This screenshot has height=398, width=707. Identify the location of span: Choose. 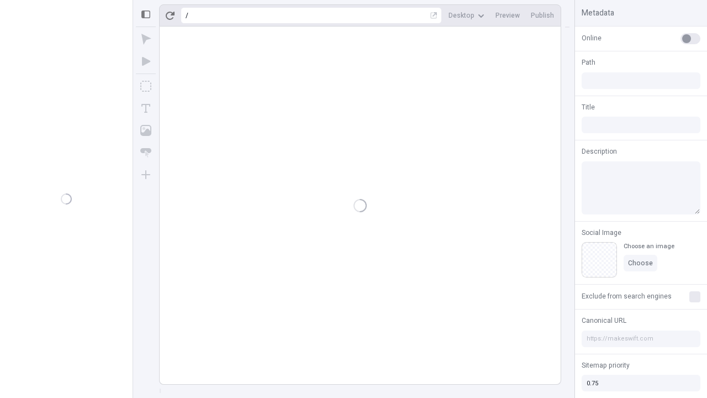
(640, 263).